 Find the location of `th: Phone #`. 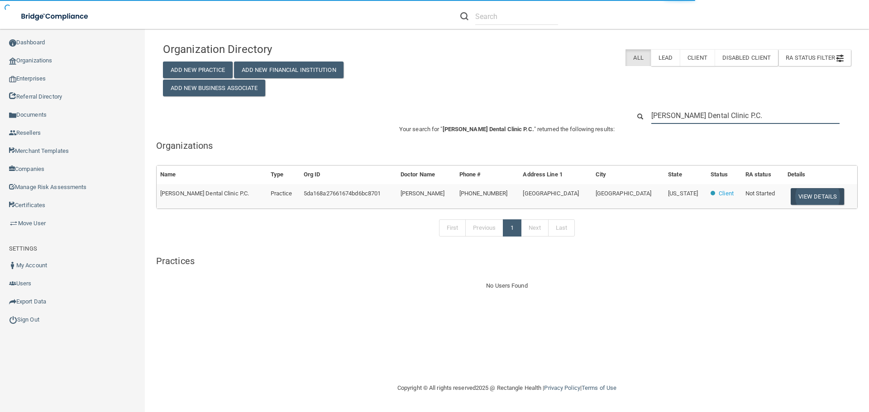

th: Phone # is located at coordinates (487, 175).